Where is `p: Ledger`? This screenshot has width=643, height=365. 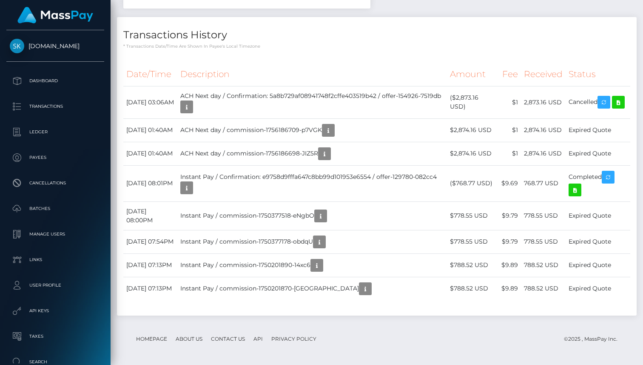
p: Ledger is located at coordinates (55, 132).